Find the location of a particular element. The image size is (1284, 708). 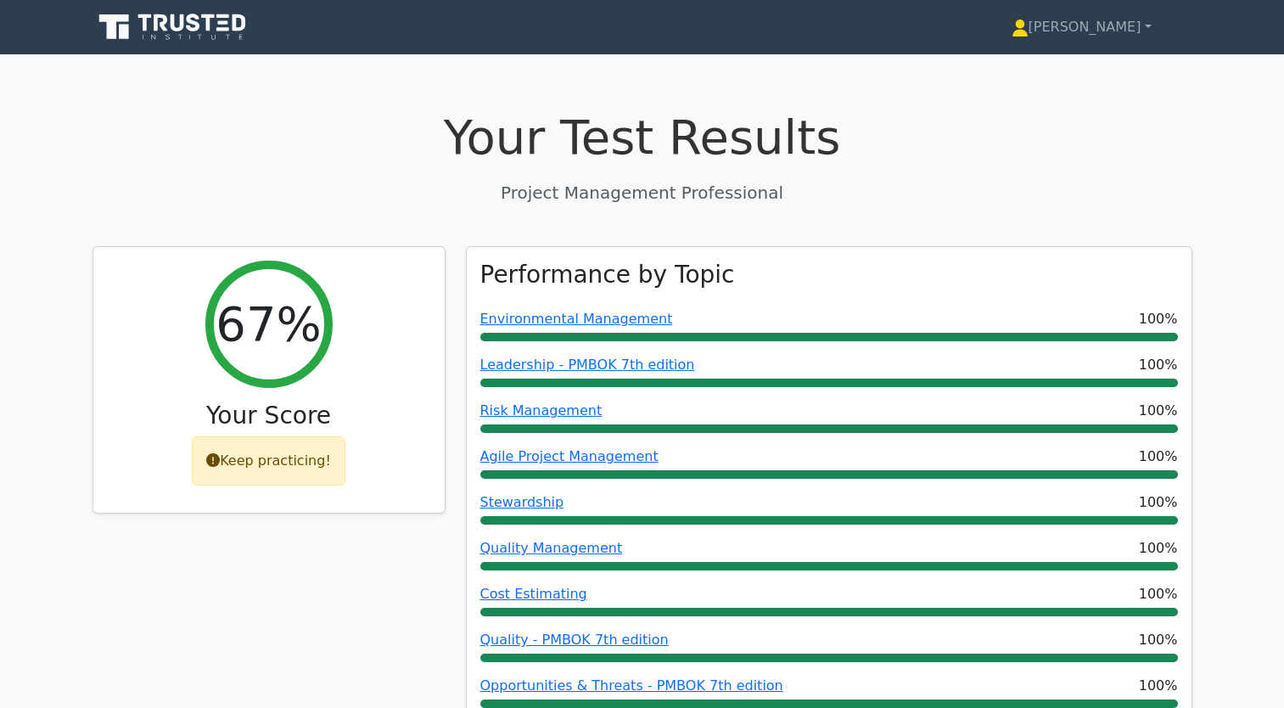

a: Opportunities & Threats - PMBOK 7th edition is located at coordinates (631, 685).